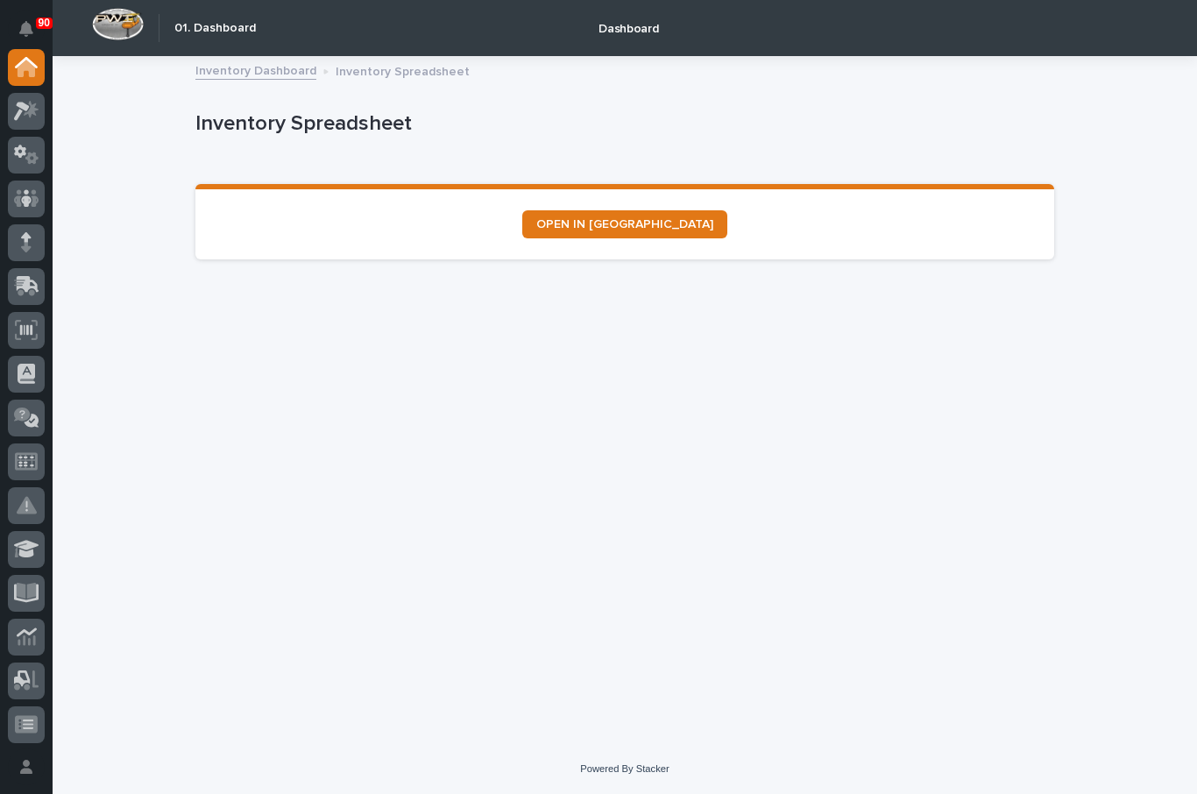  Describe the element at coordinates (117, 24) in the screenshot. I see `img: Workspace Logo` at that location.